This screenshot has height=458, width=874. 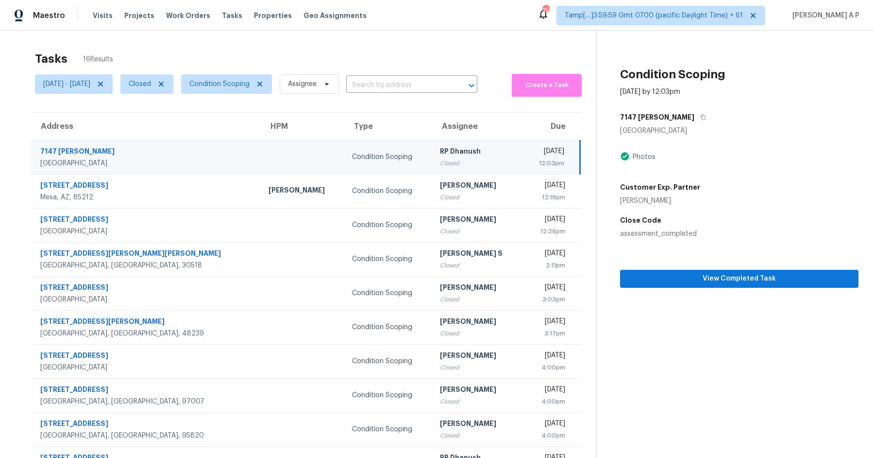 What do you see at coordinates (140, 84) in the screenshot?
I see `span: Closed` at bounding box center [140, 84].